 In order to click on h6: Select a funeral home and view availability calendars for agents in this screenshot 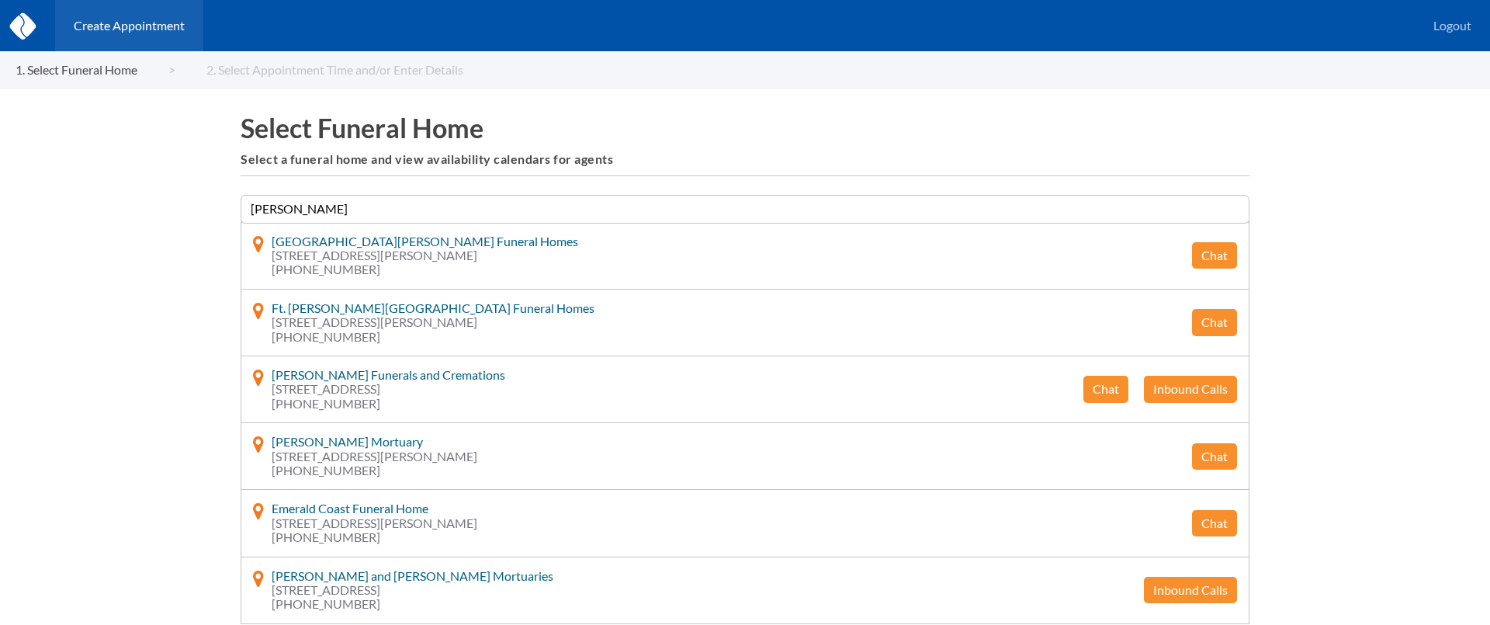, I will do `click(745, 159)`.